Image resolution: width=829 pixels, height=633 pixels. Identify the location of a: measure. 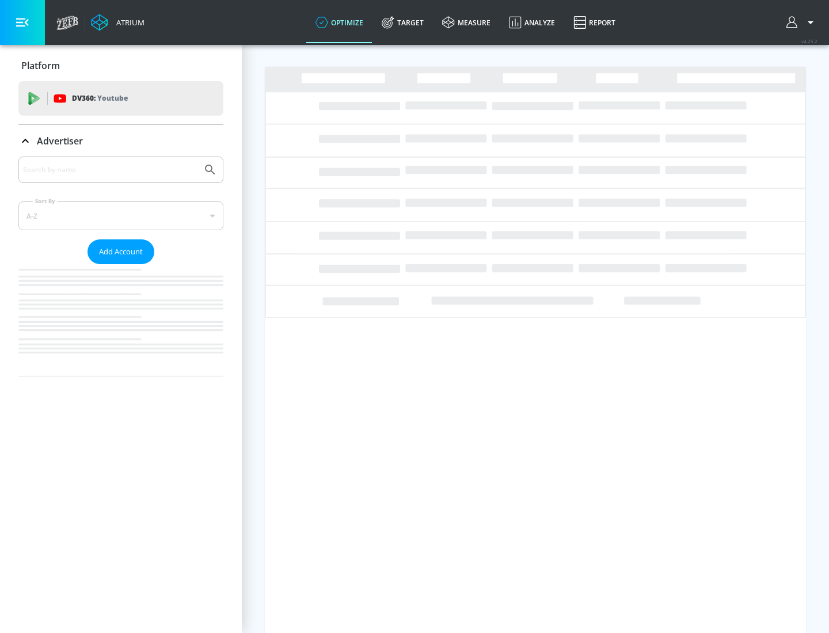
(466, 22).